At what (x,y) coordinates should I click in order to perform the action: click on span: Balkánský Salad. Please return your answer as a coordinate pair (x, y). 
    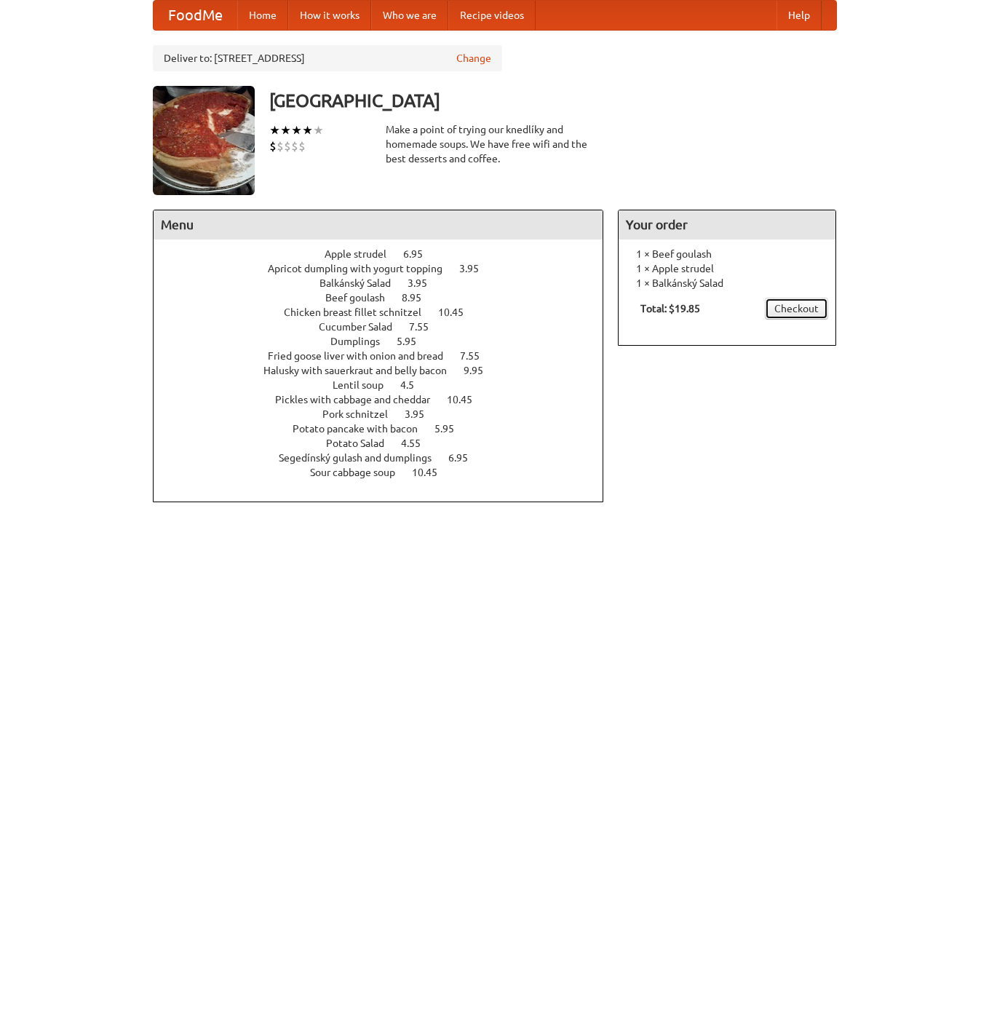
    Looking at the image, I should click on (362, 283).